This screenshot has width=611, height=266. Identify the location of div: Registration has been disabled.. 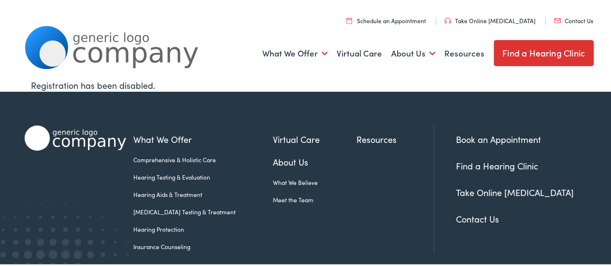
(309, 84).